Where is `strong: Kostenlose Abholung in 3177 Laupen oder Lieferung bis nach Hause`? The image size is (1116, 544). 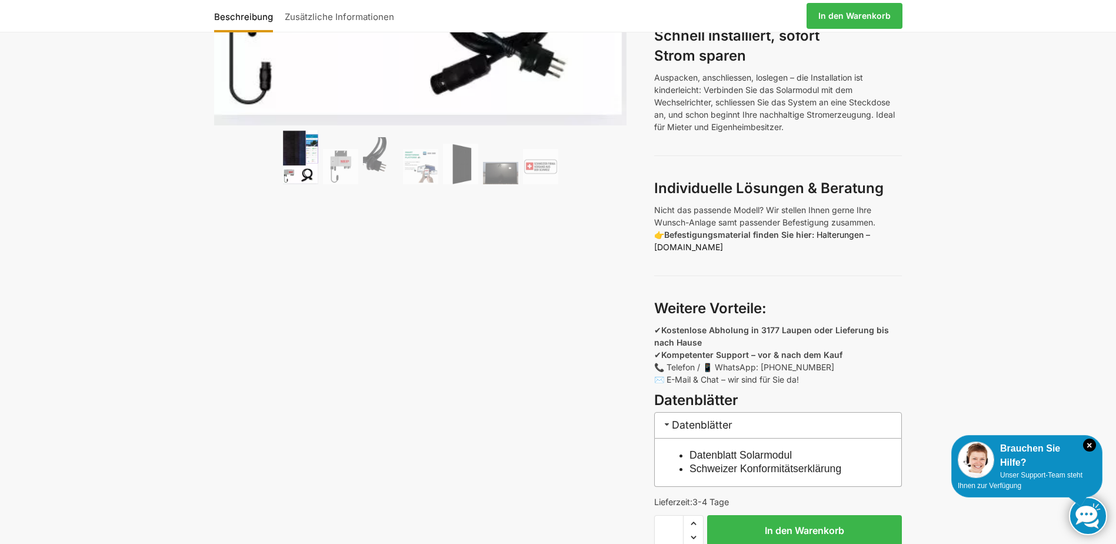
strong: Kostenlose Abholung in 3177 Laupen oder Lieferung bis nach Hause is located at coordinates (771, 336).